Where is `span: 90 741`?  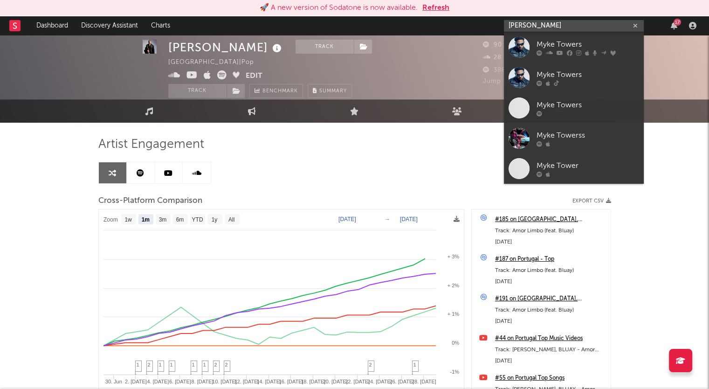
span: 90 741 is located at coordinates (499, 45).